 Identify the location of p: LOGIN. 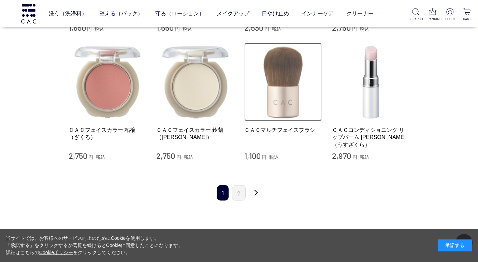
(450, 19).